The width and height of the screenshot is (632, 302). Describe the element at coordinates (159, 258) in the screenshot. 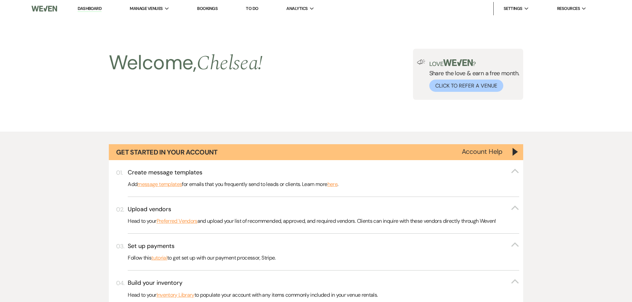

I see `a: tutorial` at that location.